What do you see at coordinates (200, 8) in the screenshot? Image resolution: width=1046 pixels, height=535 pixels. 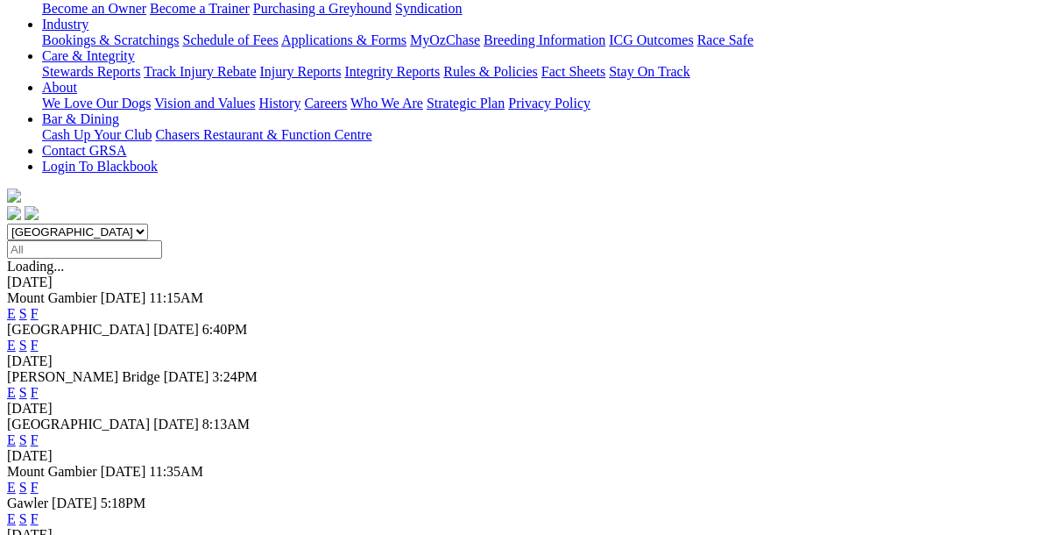 I see `a: Become a Trainer` at bounding box center [200, 8].